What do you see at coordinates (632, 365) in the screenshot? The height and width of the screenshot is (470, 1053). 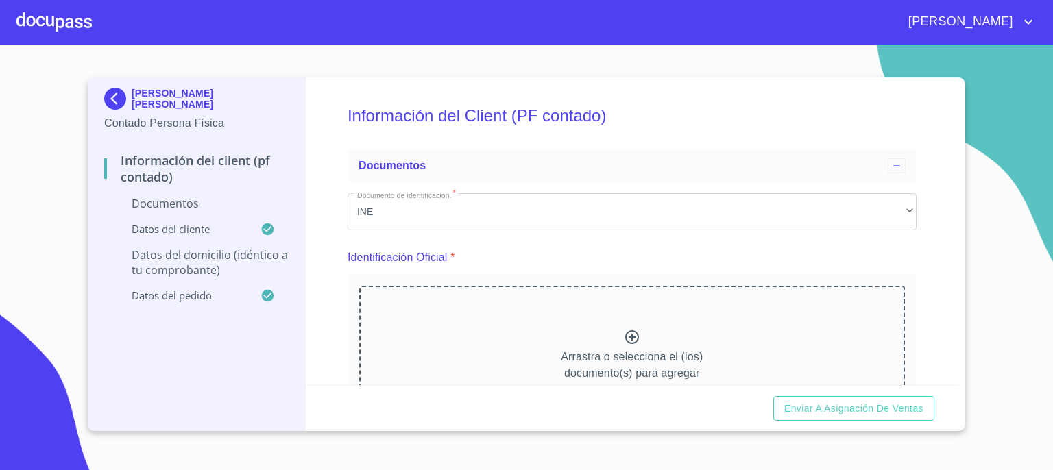 I see `p: Arrastra o selecciona el (los) documento(s) para agregar` at bounding box center [632, 365].